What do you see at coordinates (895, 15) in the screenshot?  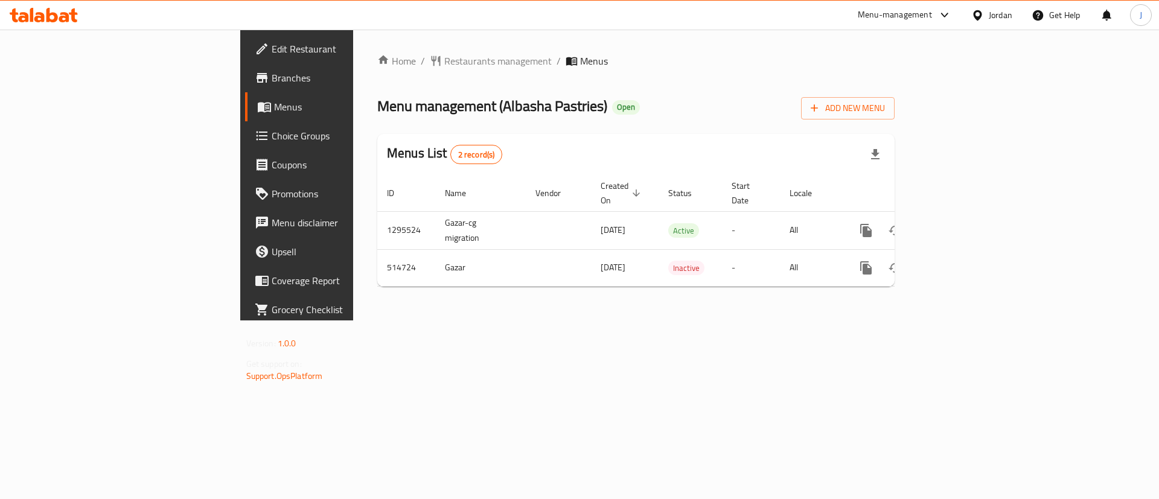 I see `div: Menu-management` at bounding box center [895, 15].